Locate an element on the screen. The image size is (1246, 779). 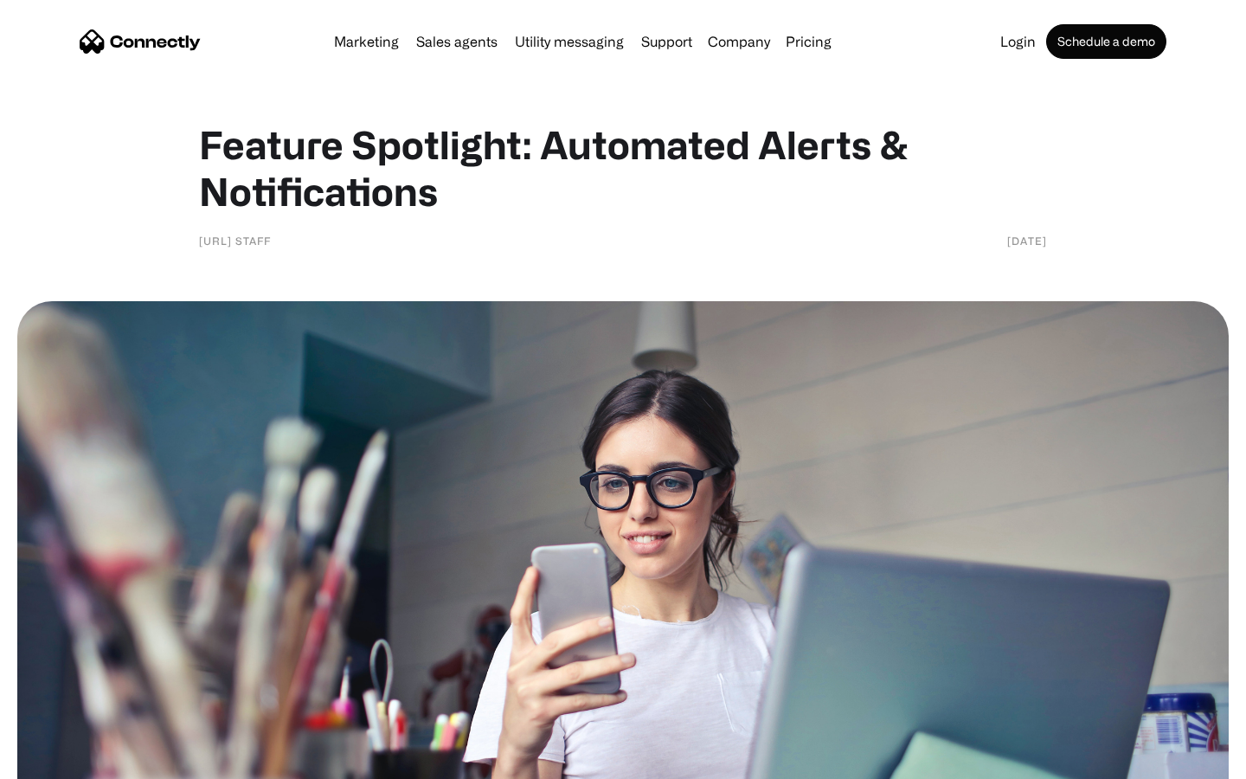
a: Pricing is located at coordinates (808, 42).